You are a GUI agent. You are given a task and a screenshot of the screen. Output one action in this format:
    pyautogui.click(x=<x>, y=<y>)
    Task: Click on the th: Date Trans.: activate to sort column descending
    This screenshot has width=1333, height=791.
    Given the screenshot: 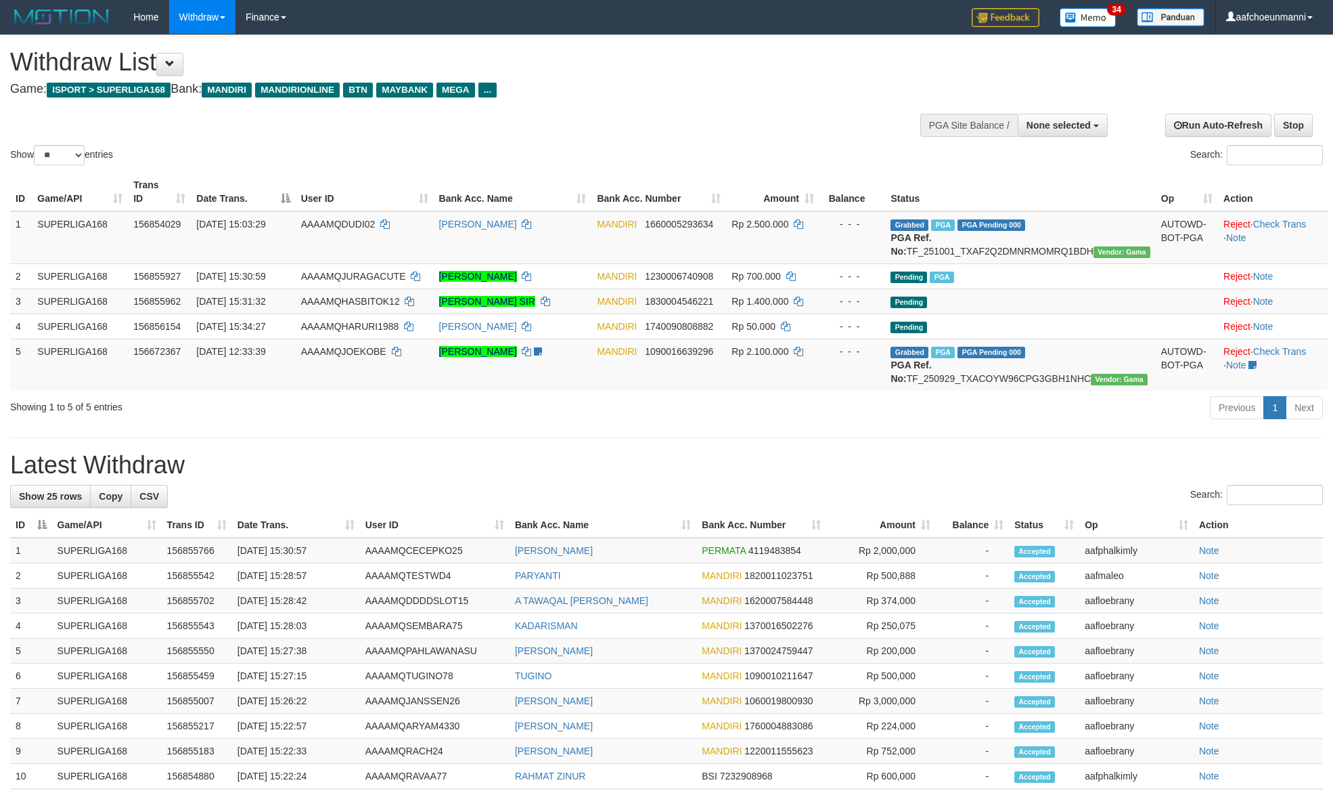 What is the action you would take?
    pyautogui.click(x=243, y=192)
    